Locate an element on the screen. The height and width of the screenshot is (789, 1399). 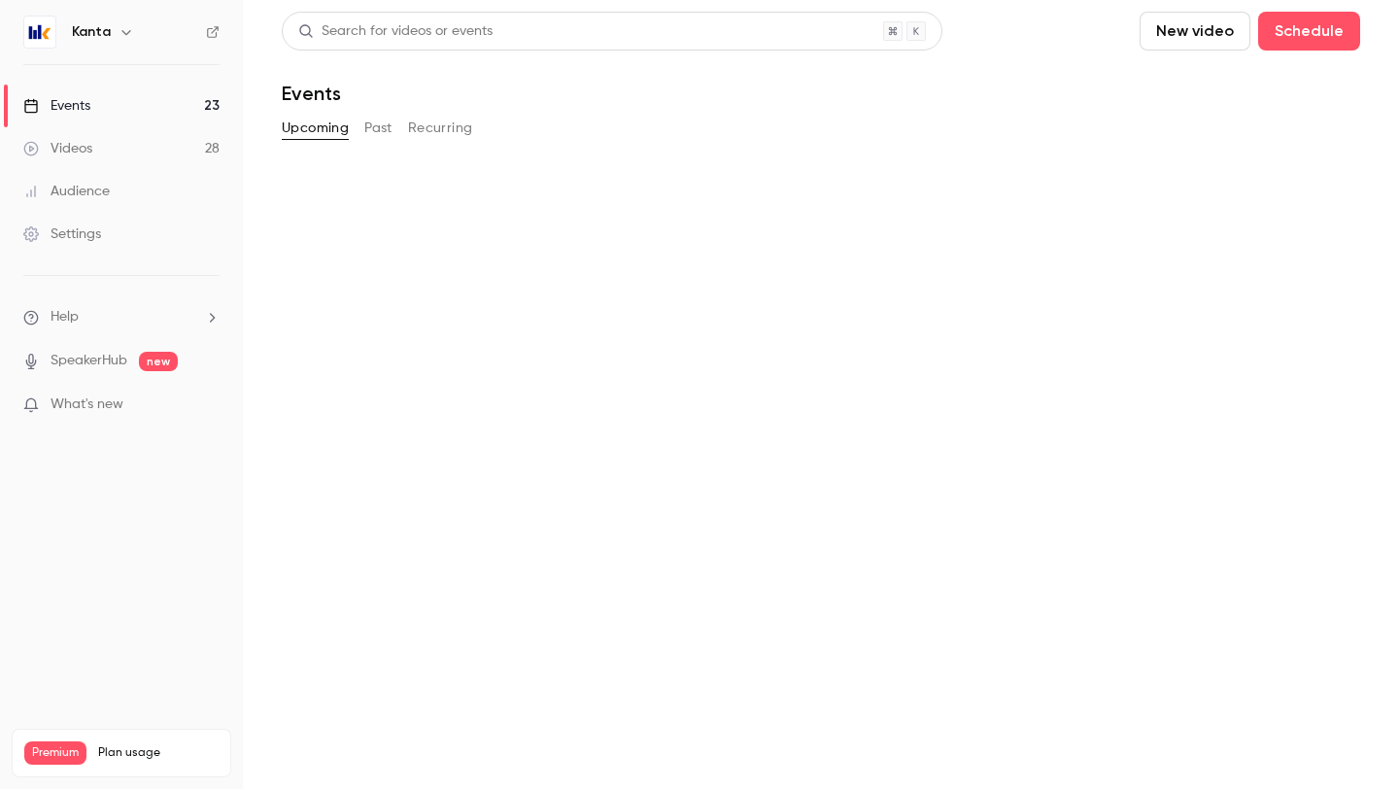
button: Recurring is located at coordinates (440, 128).